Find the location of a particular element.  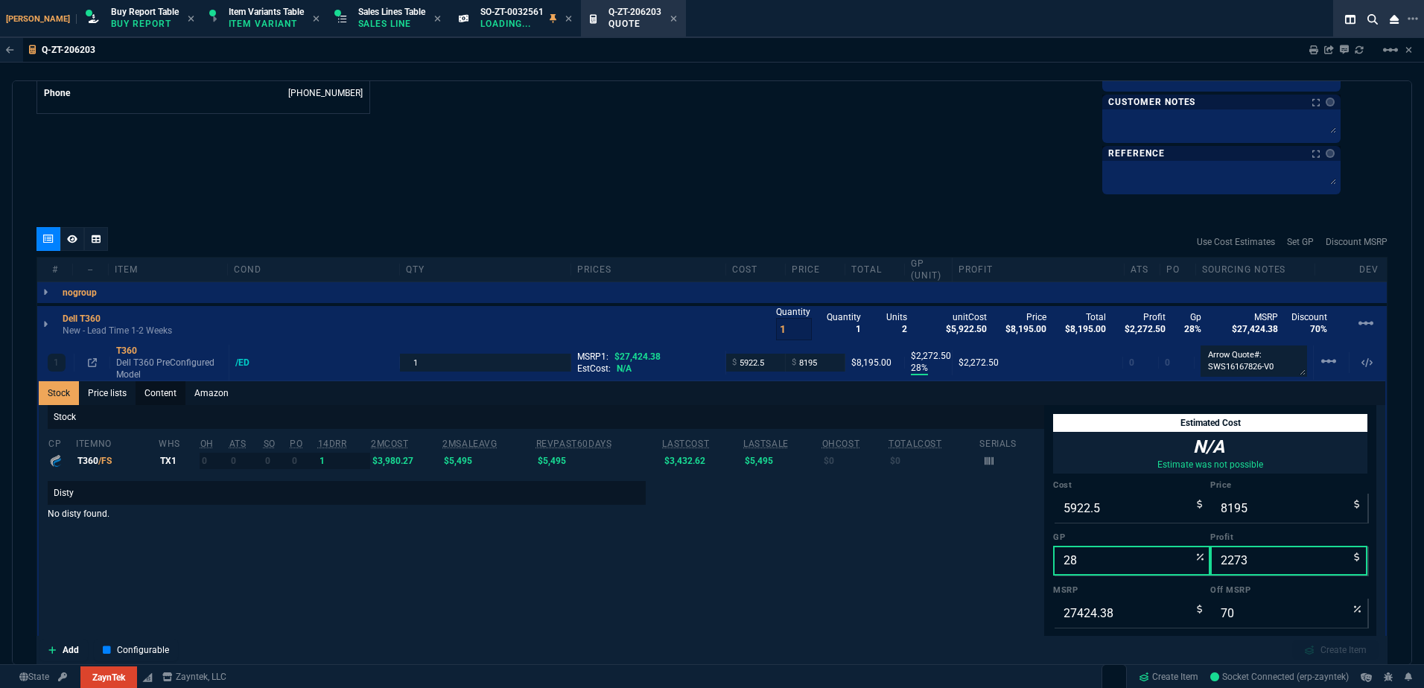

div: PO is located at coordinates (1178, 270).